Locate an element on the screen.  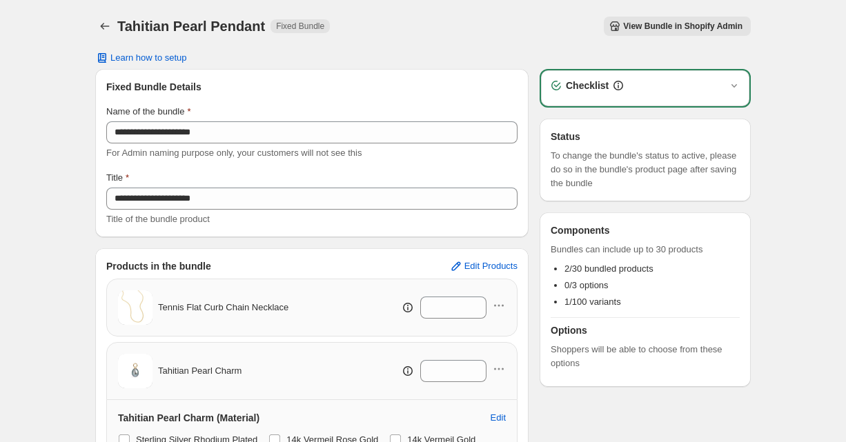
h3: Fixed Bundle Details is located at coordinates (312, 87).